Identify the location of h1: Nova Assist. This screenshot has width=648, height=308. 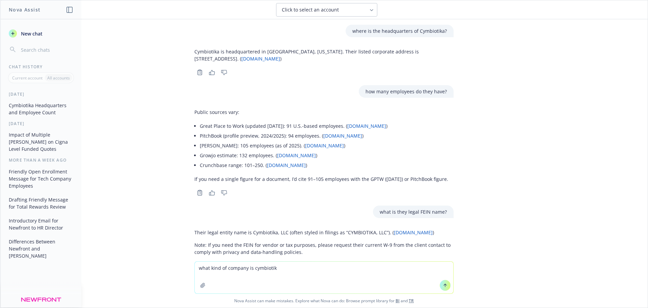
(25, 9).